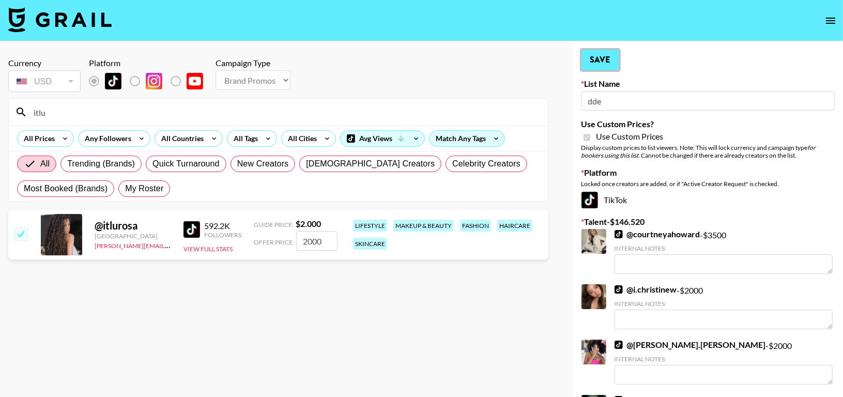  I want to click on label: Platform, so click(708, 173).